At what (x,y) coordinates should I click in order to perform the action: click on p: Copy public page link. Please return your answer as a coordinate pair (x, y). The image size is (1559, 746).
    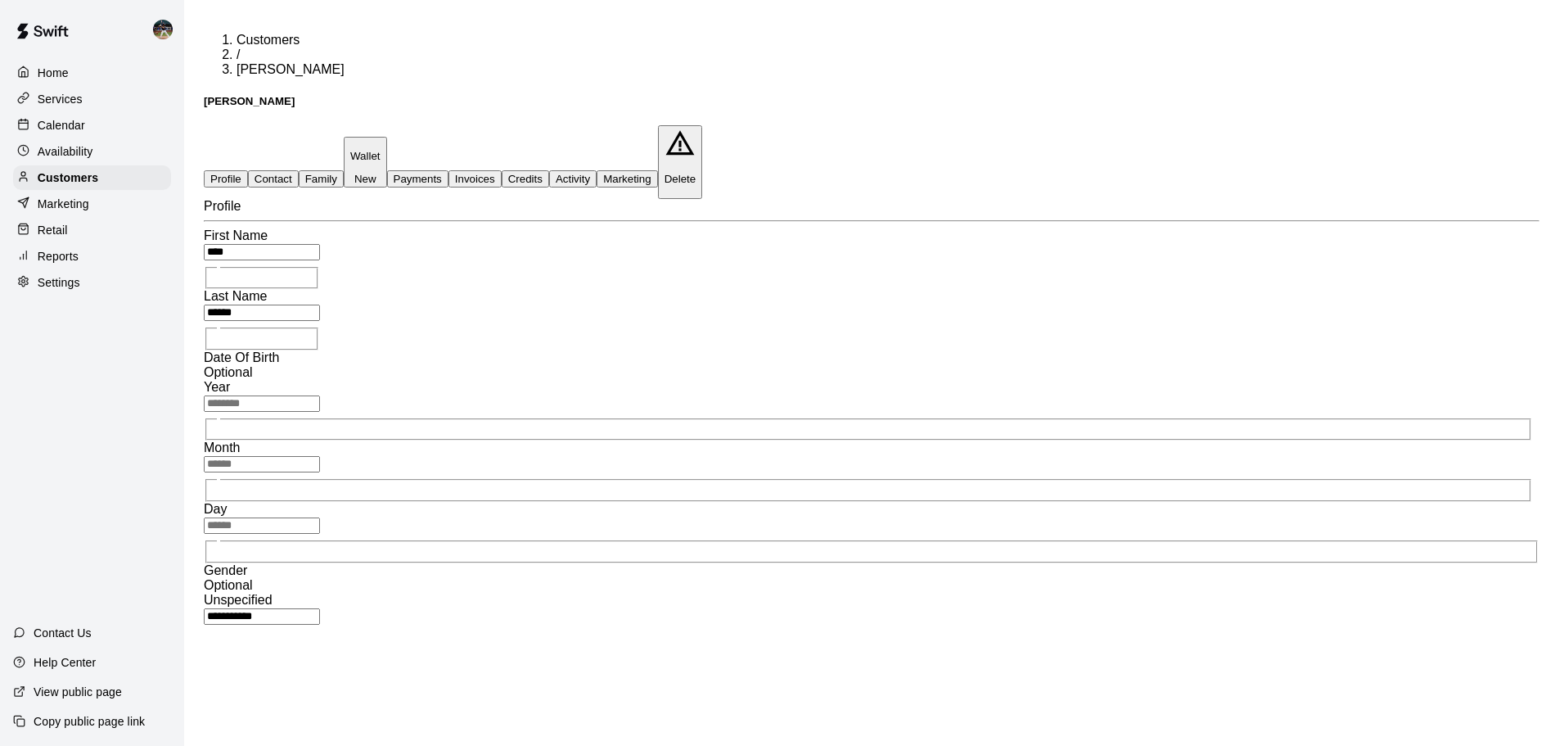
    Looking at the image, I should click on (89, 721).